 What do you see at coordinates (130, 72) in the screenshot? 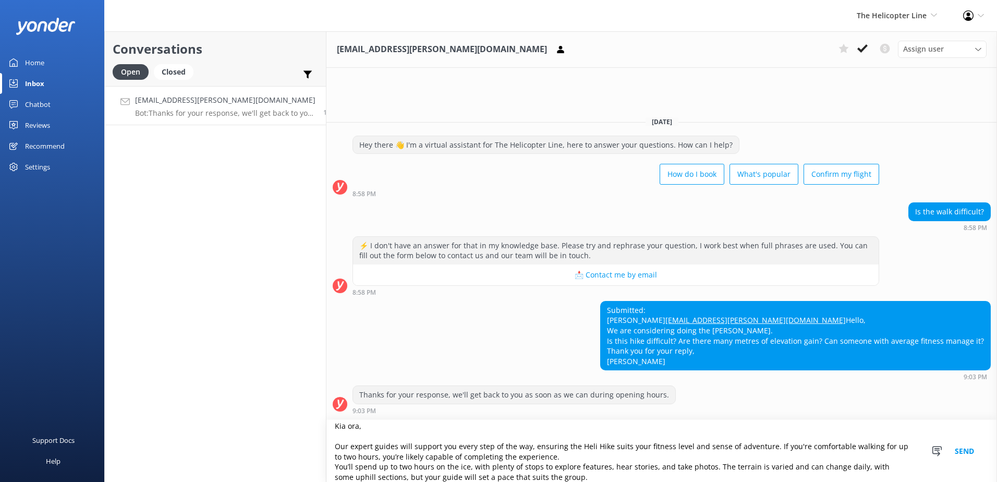
I see `div: Open` at bounding box center [130, 72].